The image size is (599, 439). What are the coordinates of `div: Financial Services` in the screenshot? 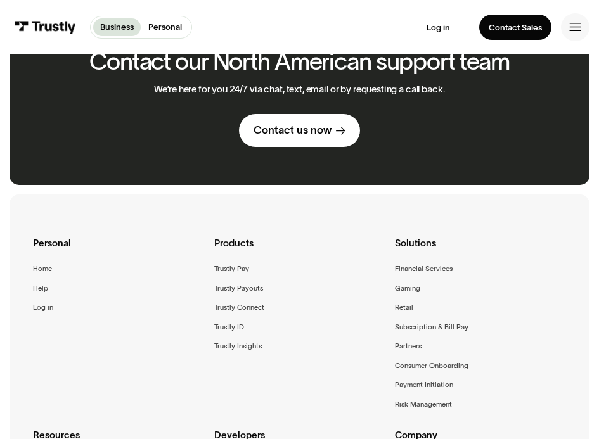 It's located at (423, 269).